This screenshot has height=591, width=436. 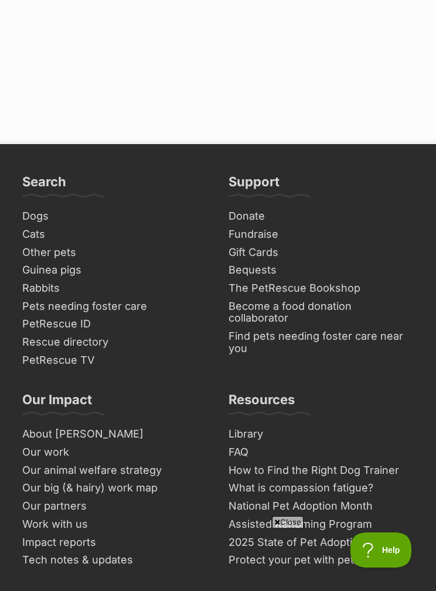 What do you see at coordinates (254, 185) in the screenshot?
I see `h3: Support` at bounding box center [254, 185].